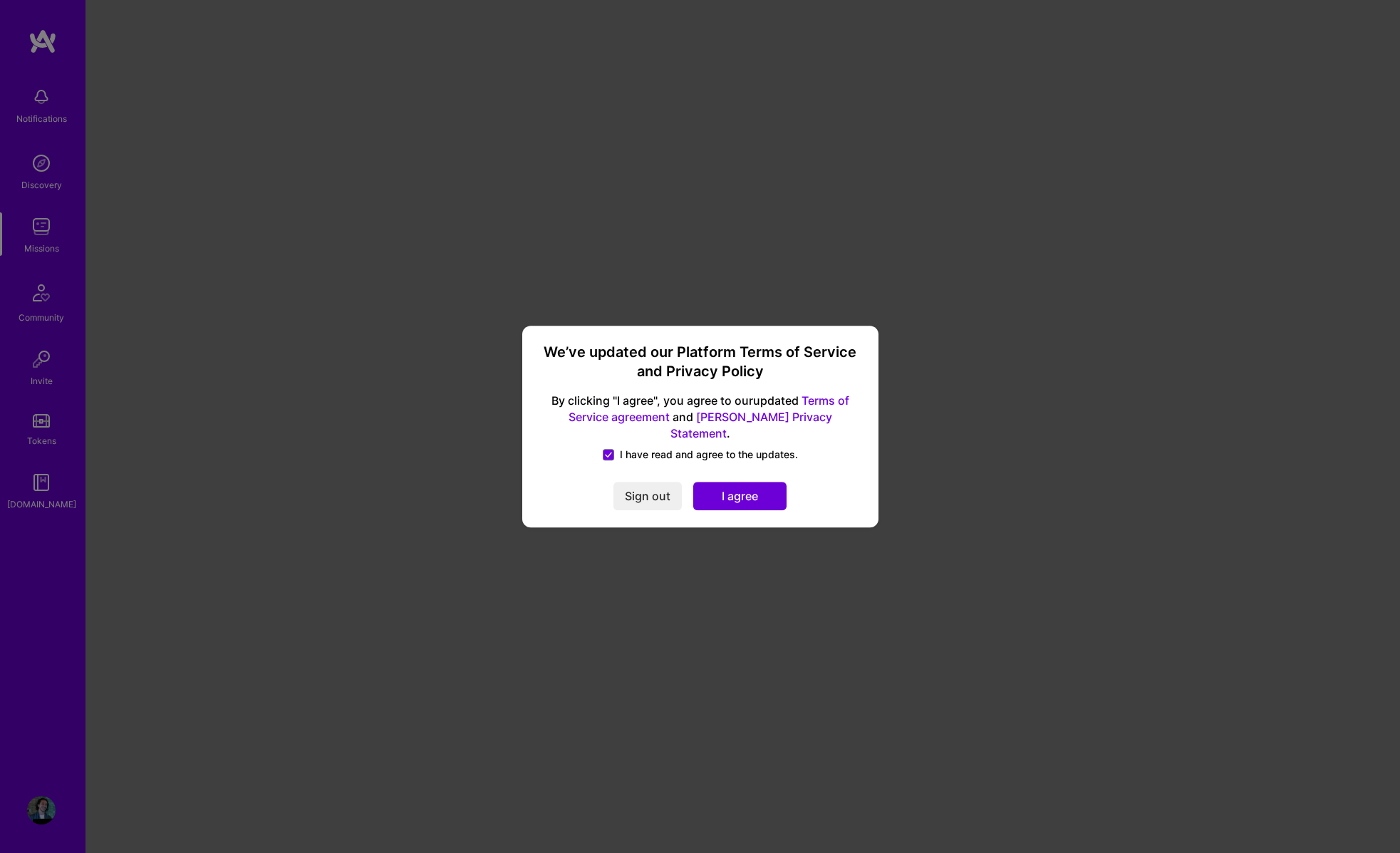 The width and height of the screenshot is (1400, 853). Describe the element at coordinates (700, 362) in the screenshot. I see `h3: We’ve updated our Platform Terms of Service and Privacy Policy` at that location.